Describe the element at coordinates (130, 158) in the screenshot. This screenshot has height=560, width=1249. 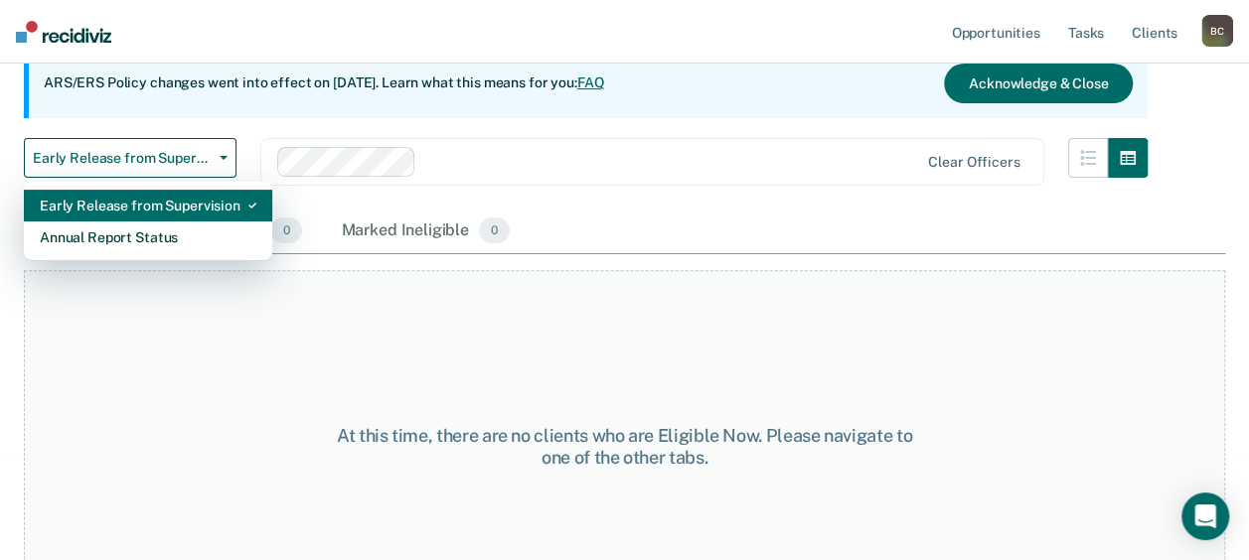
I see `button: Early Release from Supervision` at that location.